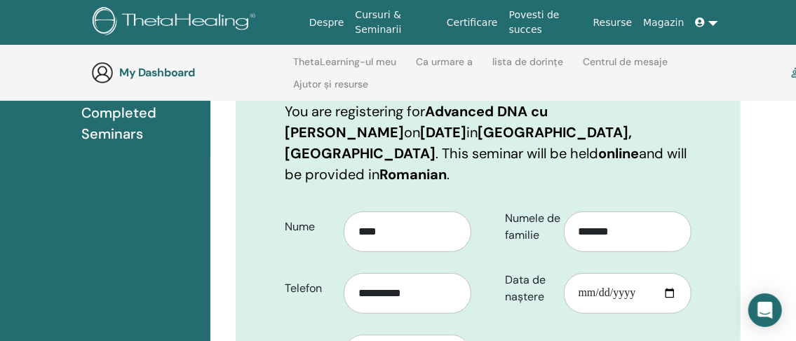 The image size is (796, 341). Describe the element at coordinates (488, 143) in the screenshot. I see `p: You are registering for on in . This seminar will be held and will be provided in .` at that location.